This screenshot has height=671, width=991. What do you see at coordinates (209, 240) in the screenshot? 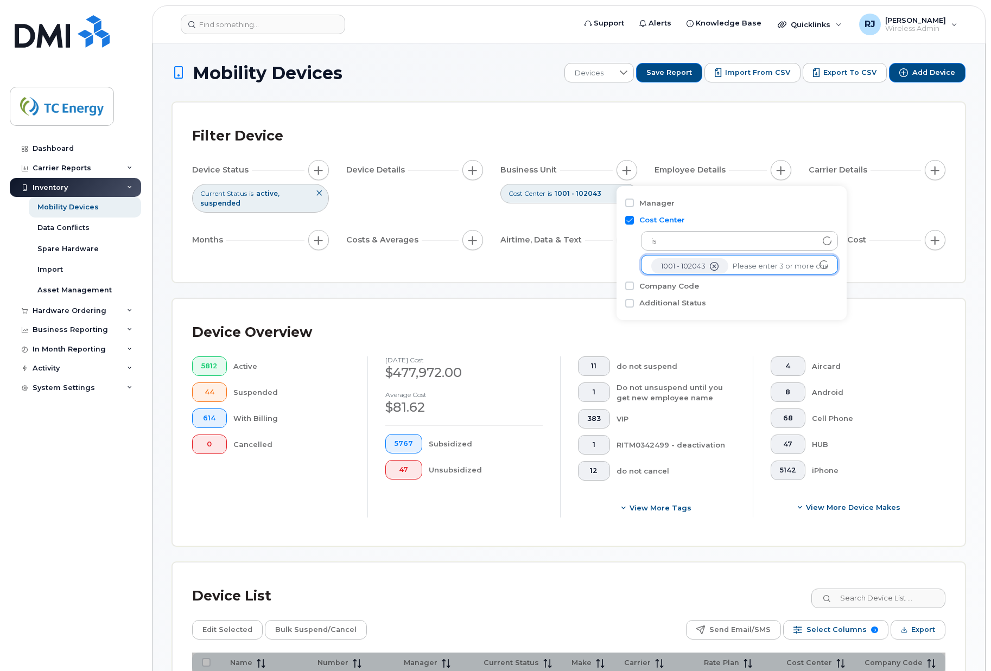
I see `span: Months` at bounding box center [209, 240].